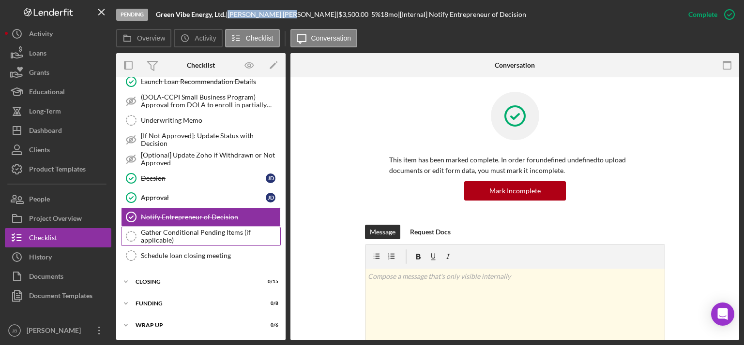 This screenshot has height=345, width=744. What do you see at coordinates (201, 256) in the screenshot?
I see `a: Schedule loan closing meeting` at bounding box center [201, 256].